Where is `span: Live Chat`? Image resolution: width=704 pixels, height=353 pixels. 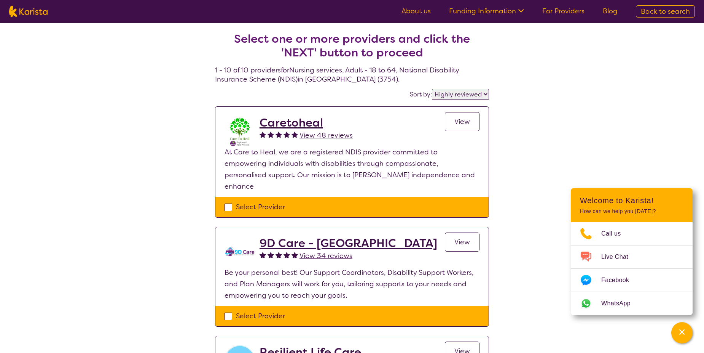 span: Live Chat is located at coordinates (619, 257).